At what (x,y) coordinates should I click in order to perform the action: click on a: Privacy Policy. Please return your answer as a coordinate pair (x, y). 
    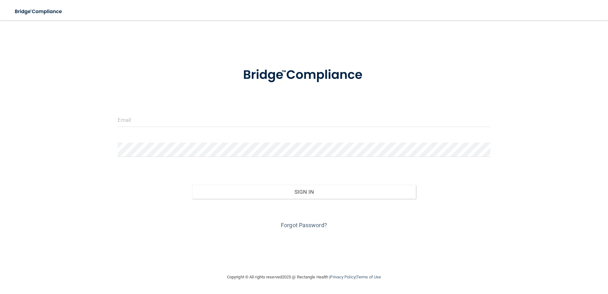
    Looking at the image, I should click on (342, 277).